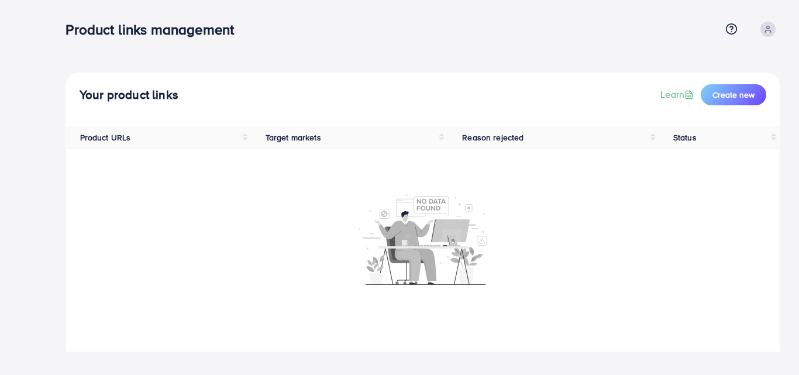 This screenshot has height=375, width=799. Describe the element at coordinates (129, 95) in the screenshot. I see `h4: Your product links` at that location.